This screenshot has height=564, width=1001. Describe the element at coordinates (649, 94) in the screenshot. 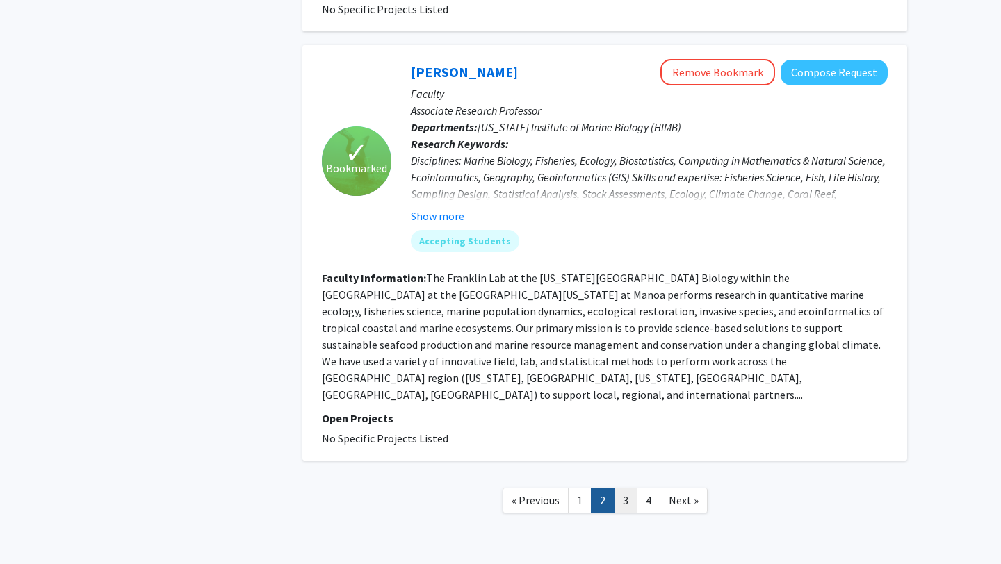

I see `p: Faculty` at that location.